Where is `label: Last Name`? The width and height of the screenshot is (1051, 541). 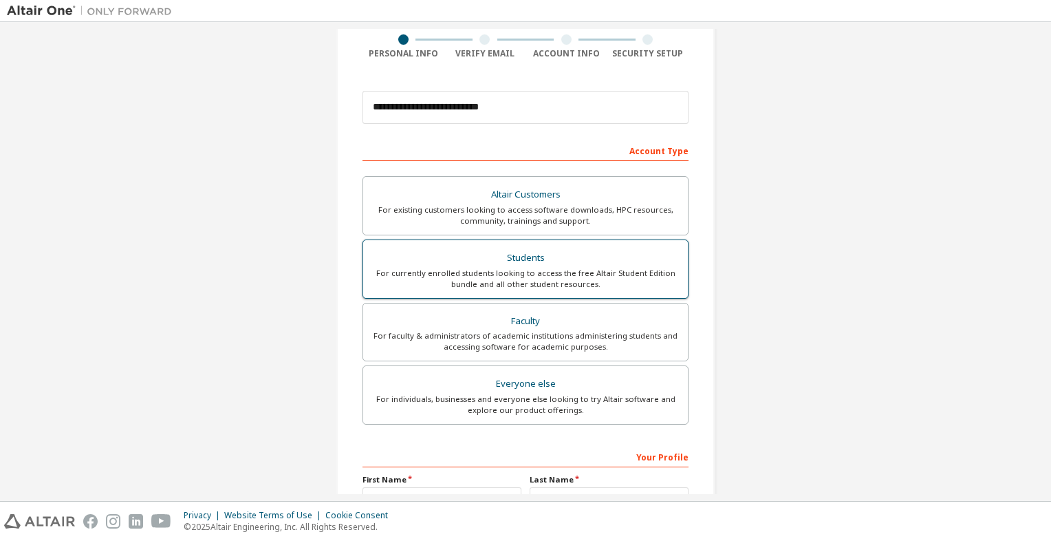
label: Last Name is located at coordinates (609, 479).